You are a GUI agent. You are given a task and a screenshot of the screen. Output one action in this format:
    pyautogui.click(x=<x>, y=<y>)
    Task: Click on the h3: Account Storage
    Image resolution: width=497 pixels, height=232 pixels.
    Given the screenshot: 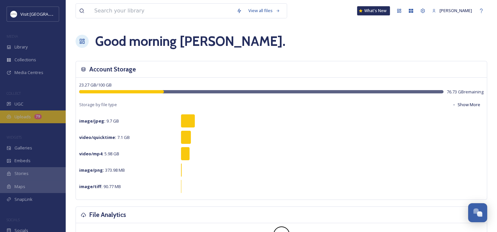 What is the action you would take?
    pyautogui.click(x=113, y=69)
    